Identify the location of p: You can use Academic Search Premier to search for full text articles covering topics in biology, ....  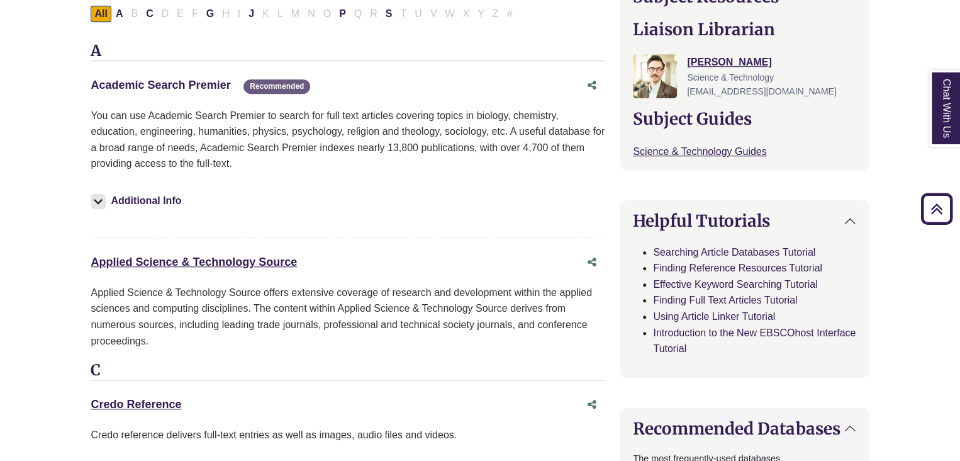
(347, 140).